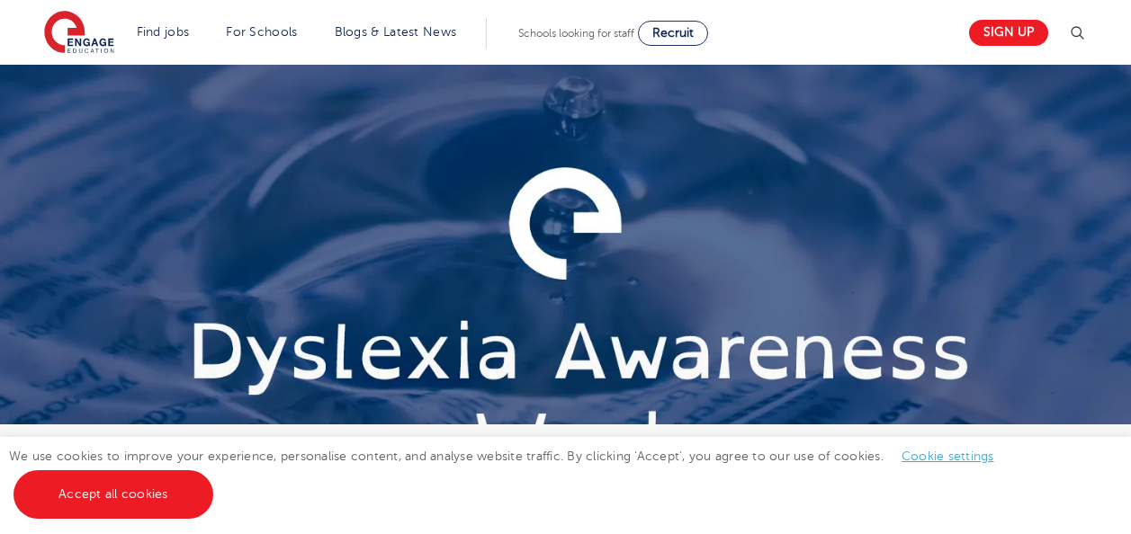  What do you see at coordinates (163, 31) in the screenshot?
I see `a: Find jobs` at bounding box center [163, 31].